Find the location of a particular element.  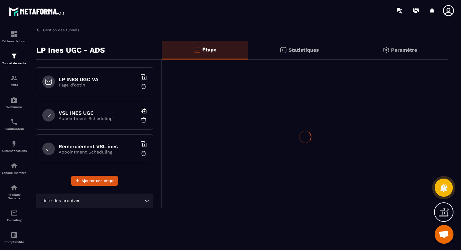

img: logo is located at coordinates (37, 11).